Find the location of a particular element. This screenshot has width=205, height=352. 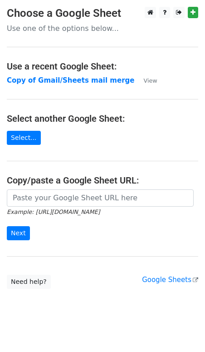

small: View is located at coordinates (150, 80).